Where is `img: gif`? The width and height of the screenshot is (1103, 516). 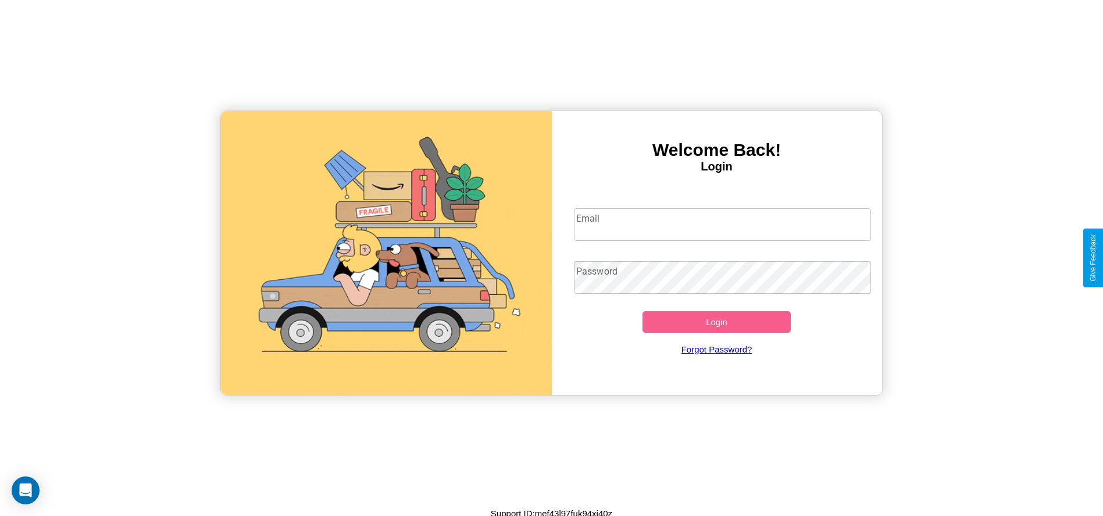 img: gif is located at coordinates (386, 253).